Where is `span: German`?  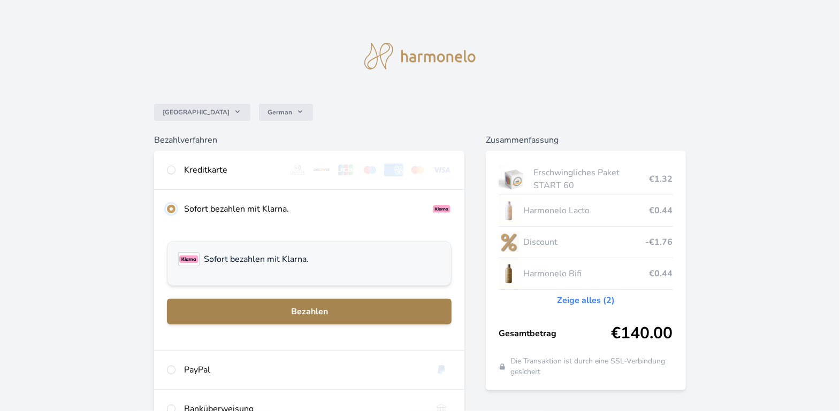 span: German is located at coordinates (280, 112).